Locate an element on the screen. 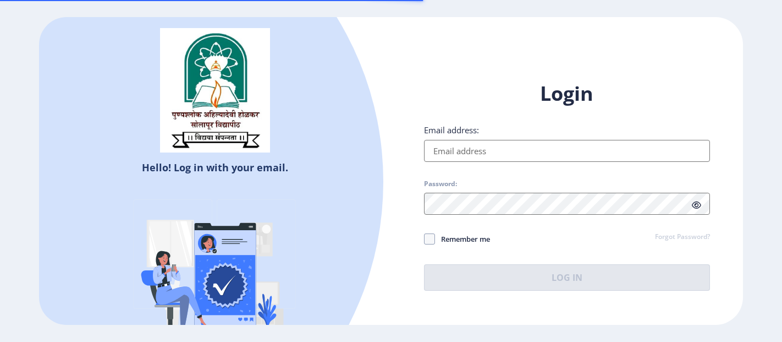 This screenshot has height=342, width=782. label: Email address: is located at coordinates (452, 130).